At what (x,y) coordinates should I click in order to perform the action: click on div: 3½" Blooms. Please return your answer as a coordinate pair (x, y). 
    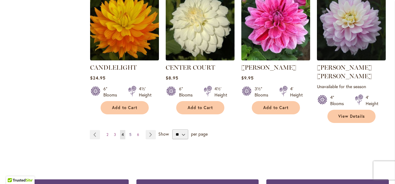
    Looking at the image, I should click on (263, 92).